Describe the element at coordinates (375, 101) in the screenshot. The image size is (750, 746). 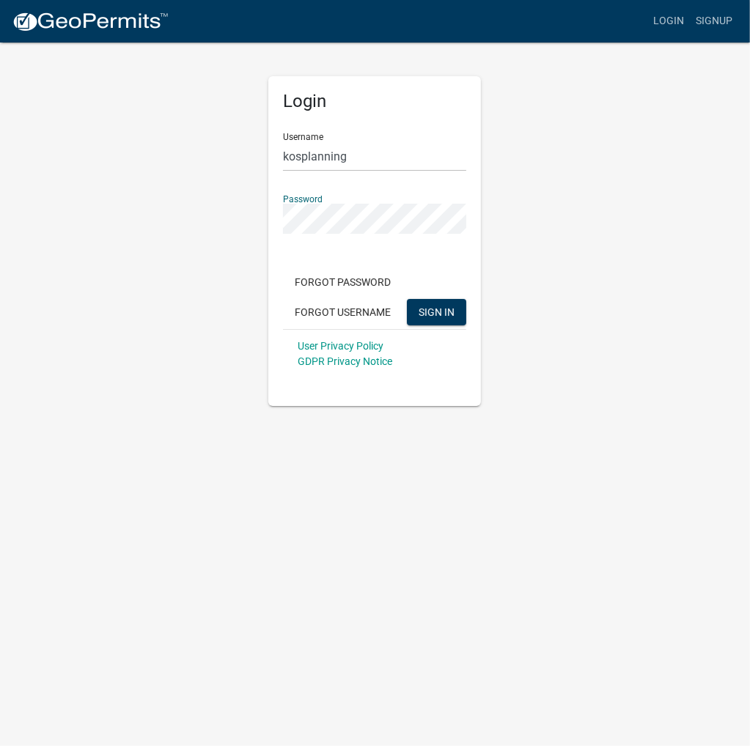
I see `h5: Login` at that location.